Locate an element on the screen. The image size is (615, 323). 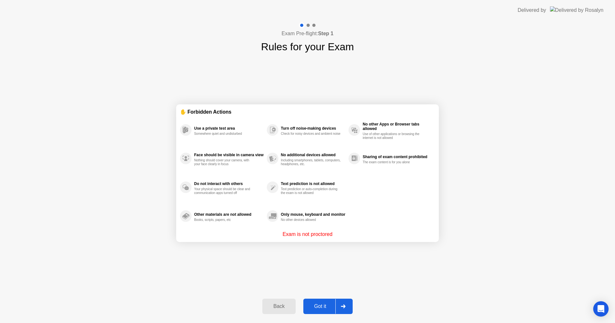
div: The exam content is for you alone is located at coordinates (393, 162).